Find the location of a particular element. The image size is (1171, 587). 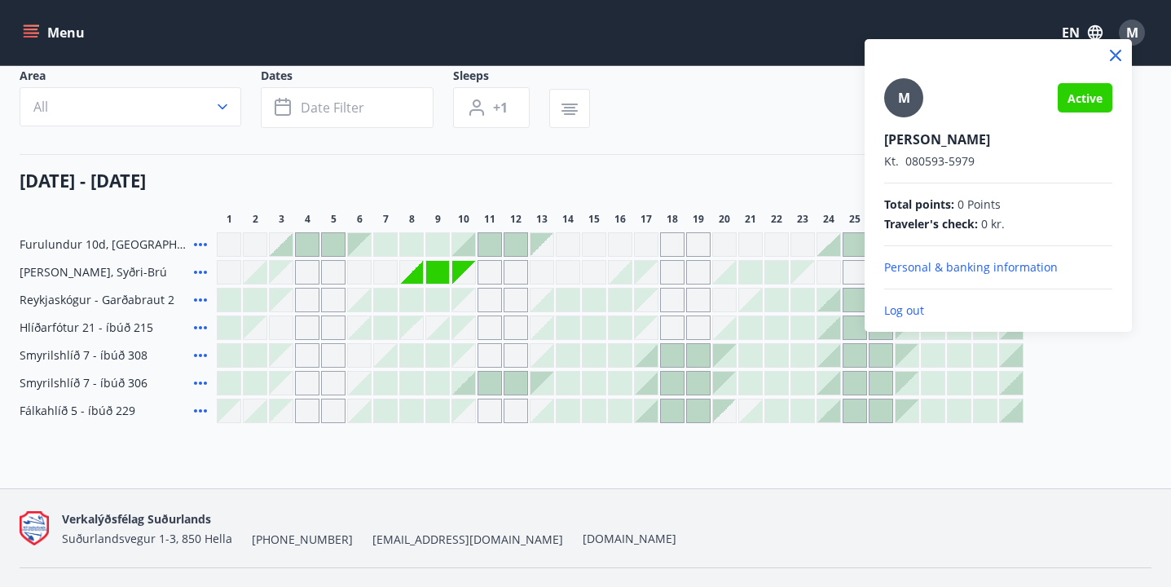

span: M is located at coordinates (903, 98).